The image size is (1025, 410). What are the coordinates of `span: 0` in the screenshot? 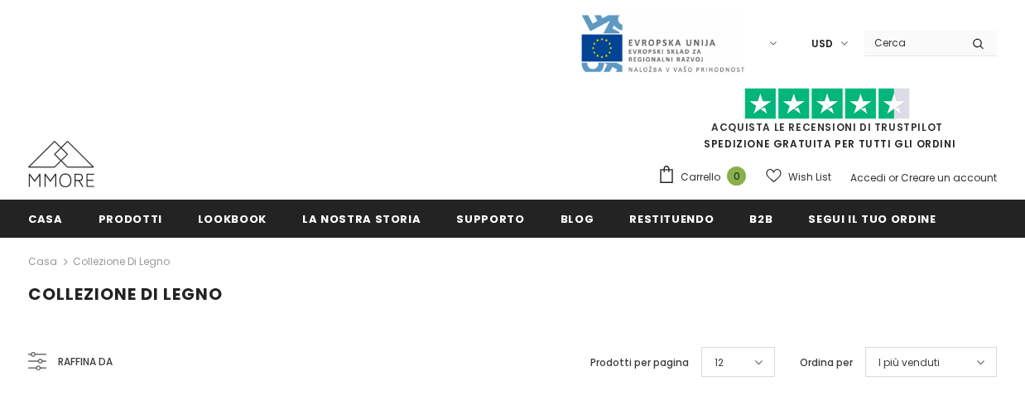 It's located at (736, 175).